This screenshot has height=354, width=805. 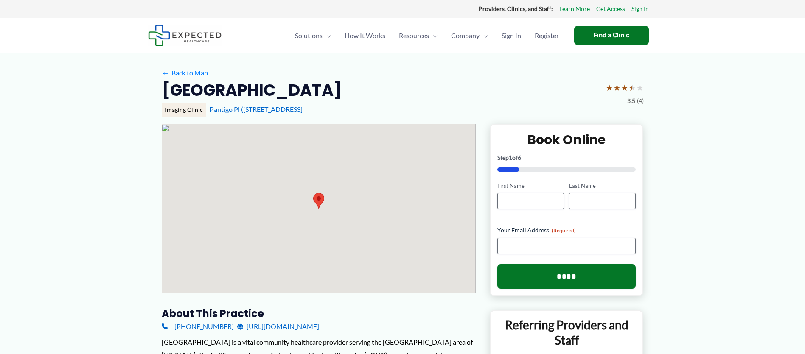 I want to click on div: Imaging Clinic, so click(x=184, y=110).